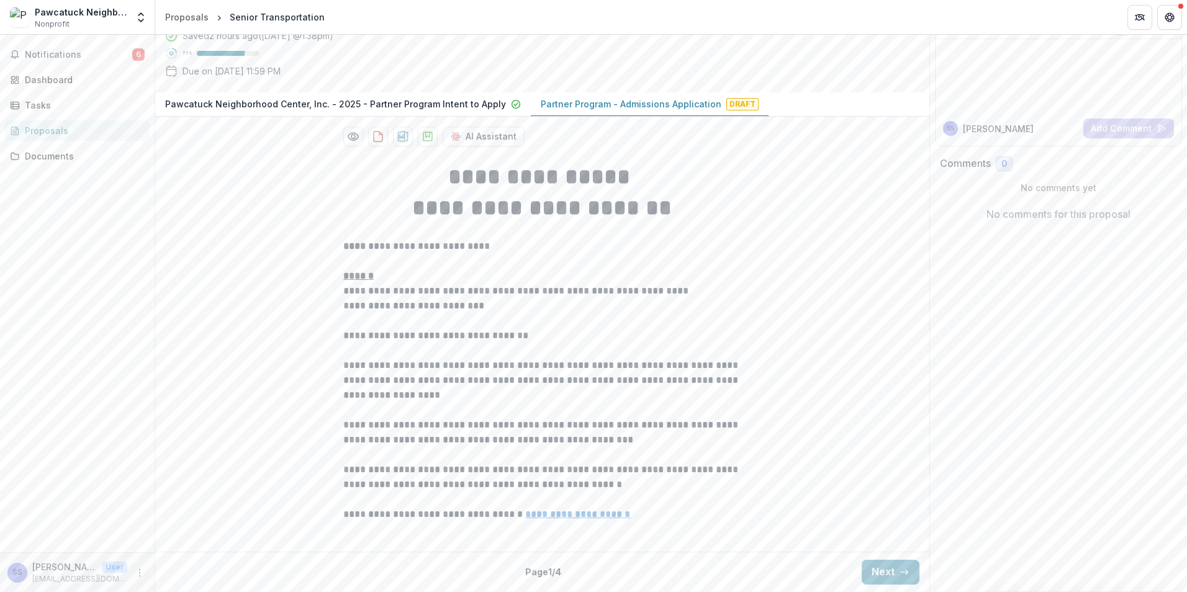 The image size is (1187, 592). What do you see at coordinates (353, 137) in the screenshot?
I see `button: Preview d1863dfe-a107-4c2f-a2b2-3373975ef68c-1.pdf` at bounding box center [353, 137].